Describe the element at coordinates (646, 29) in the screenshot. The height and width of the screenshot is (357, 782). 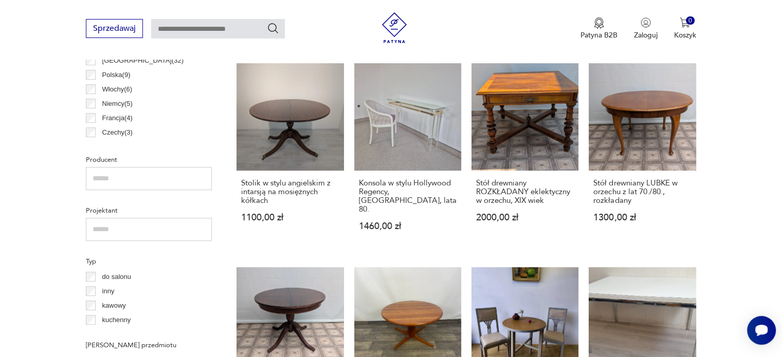
I see `button: Zaloguj` at that location.